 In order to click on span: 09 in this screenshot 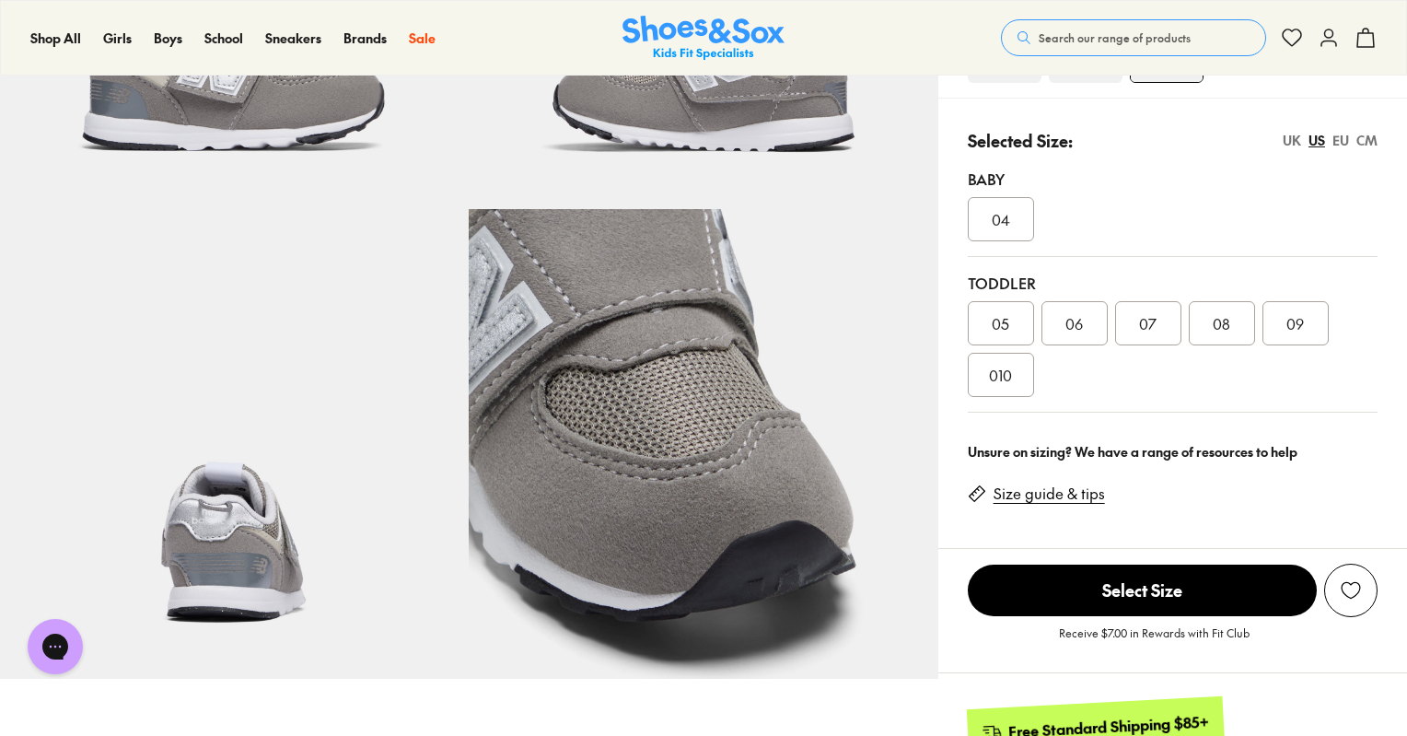, I will do `click(1294, 323)`.